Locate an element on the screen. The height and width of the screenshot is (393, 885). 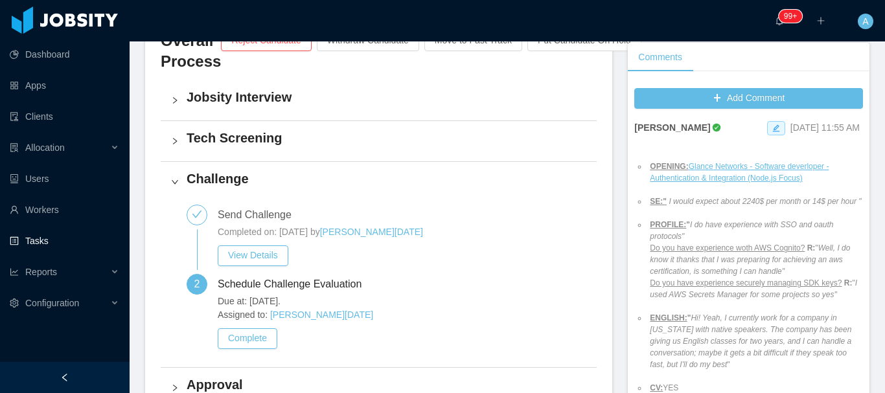
span: A is located at coordinates (865, 21).